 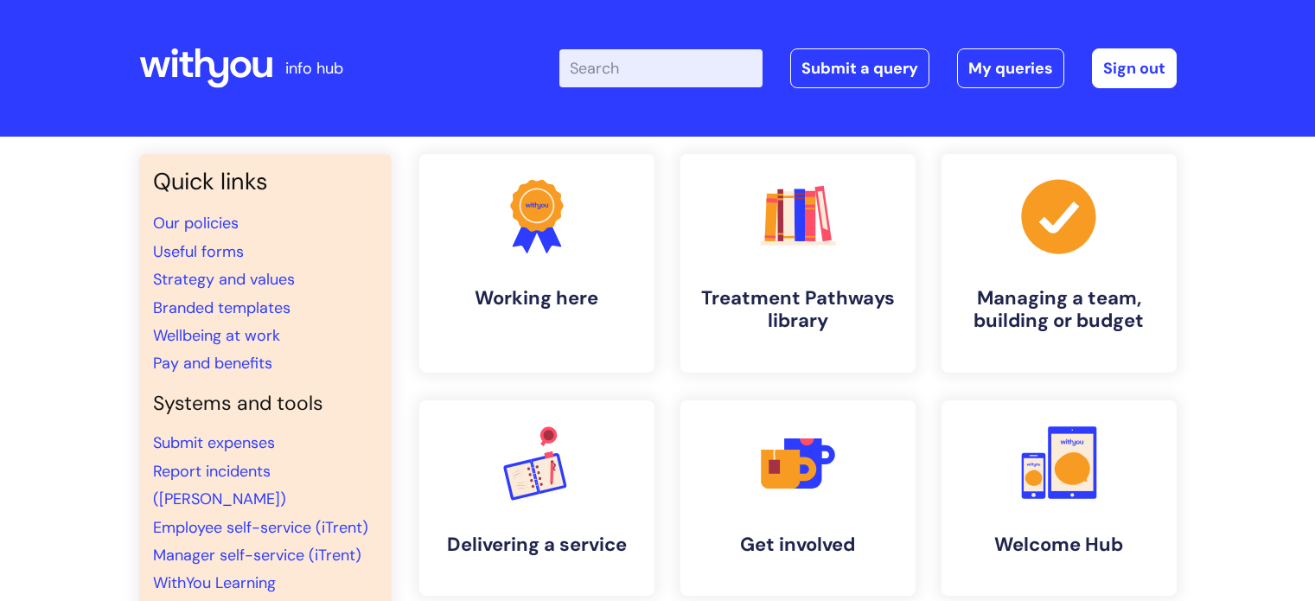 I want to click on a: Managing a team, building or budget, so click(x=1059, y=263).